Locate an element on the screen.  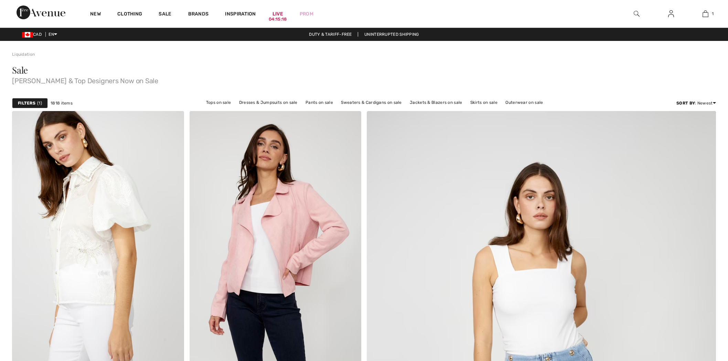
a: Live04:15:18 is located at coordinates (277, 14).